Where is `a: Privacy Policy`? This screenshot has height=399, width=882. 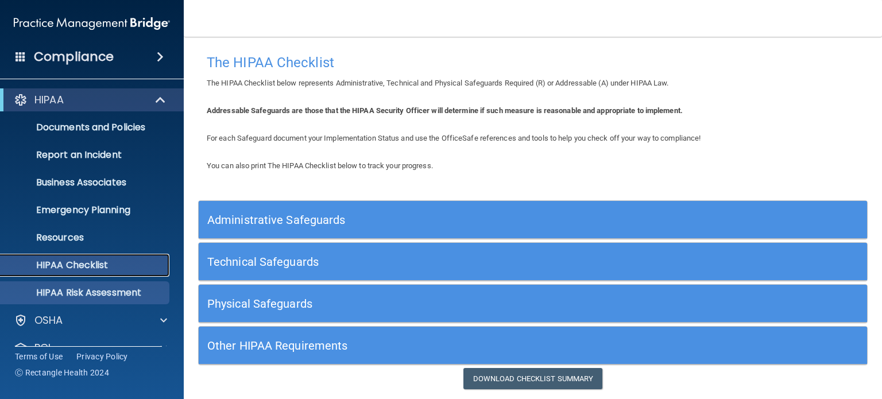
a: Privacy Policy is located at coordinates (102, 356).